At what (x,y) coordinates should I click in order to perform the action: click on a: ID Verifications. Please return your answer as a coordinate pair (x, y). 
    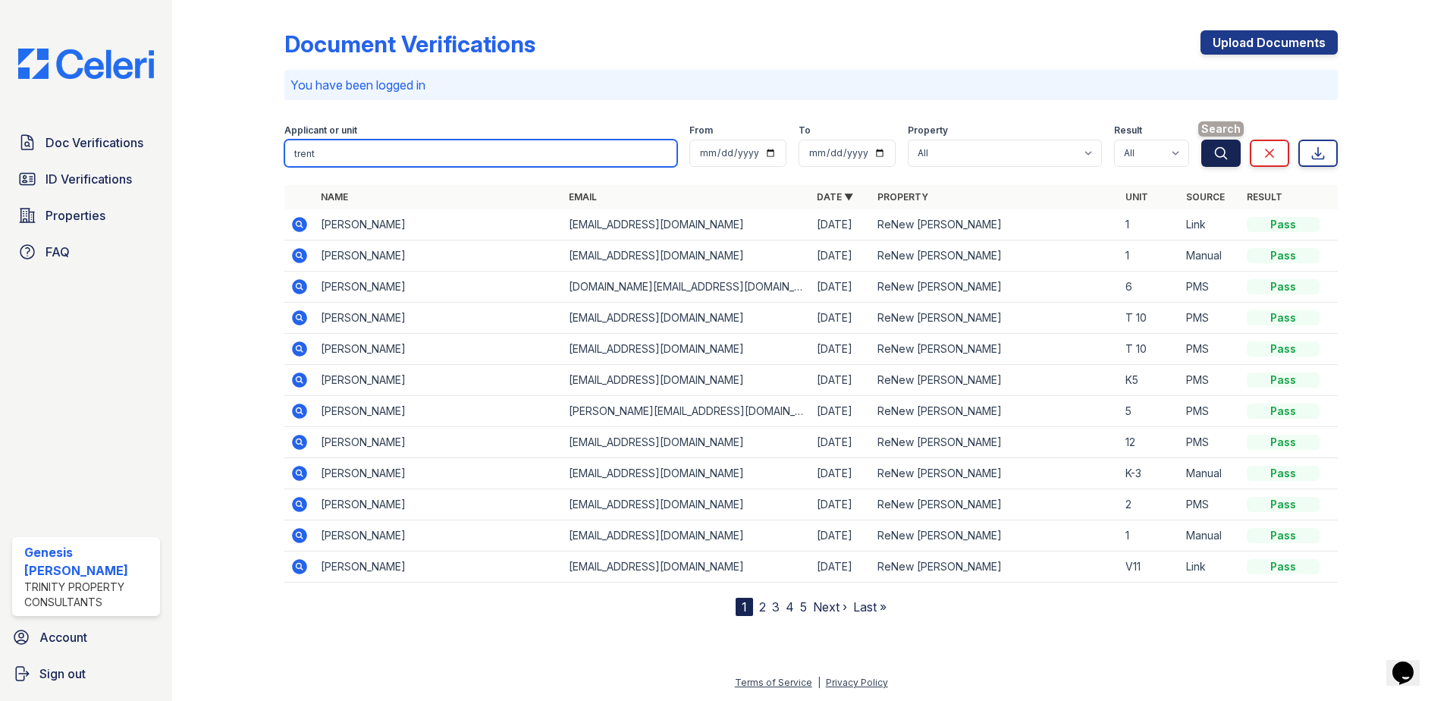
    Looking at the image, I should click on (86, 179).